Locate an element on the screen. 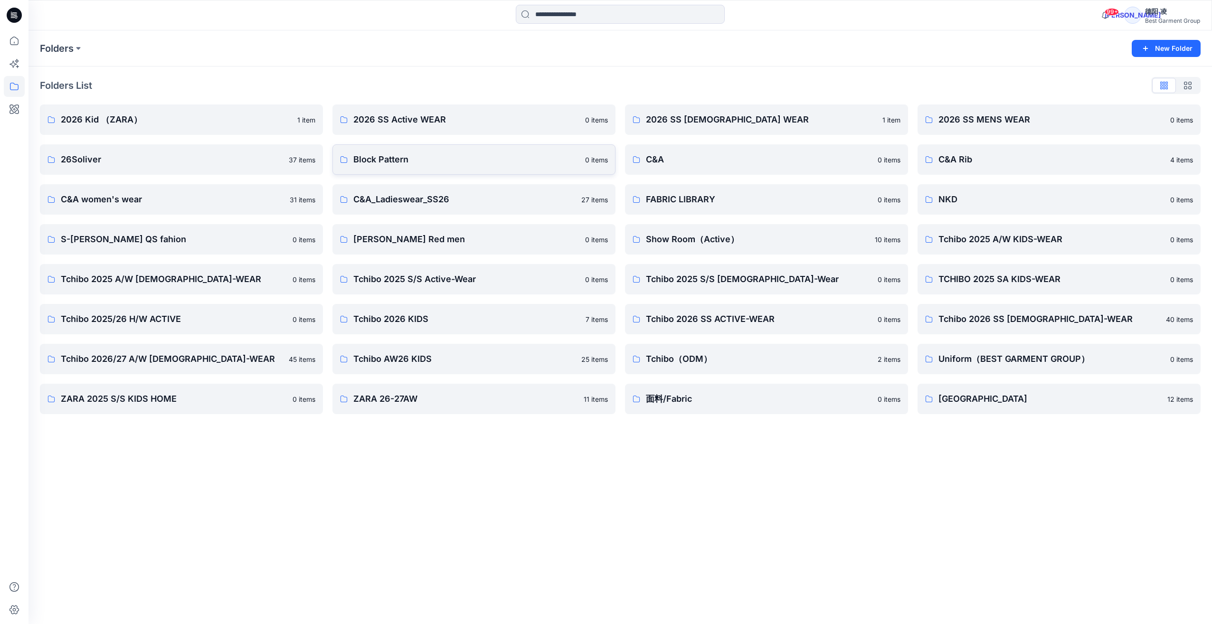  a: Tchibo 2025 S/S Active-Wear0 items is located at coordinates (474, 279).